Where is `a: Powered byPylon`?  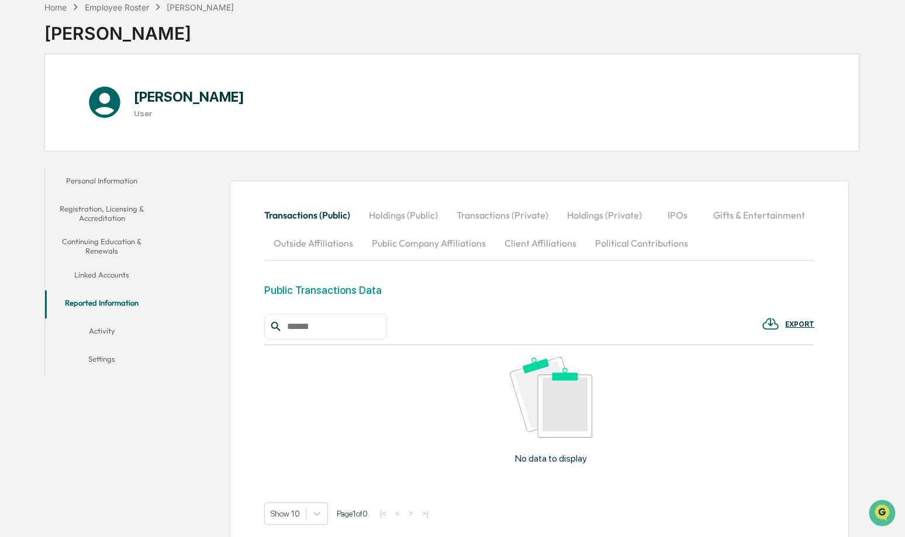 a: Powered byPylon is located at coordinates (112, 202).